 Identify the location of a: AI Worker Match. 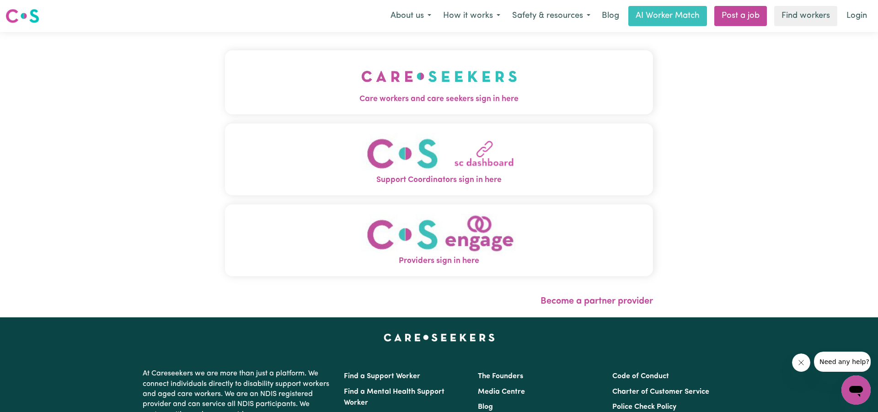
(668, 16).